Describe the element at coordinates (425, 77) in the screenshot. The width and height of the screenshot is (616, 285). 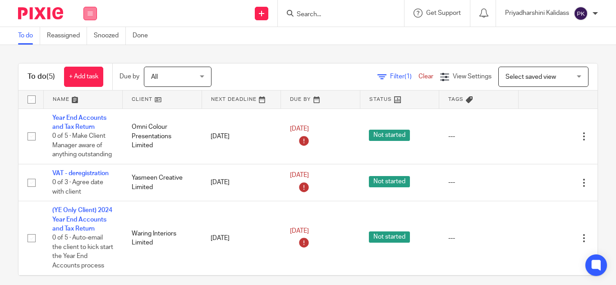
I see `a: Clear` at that location.